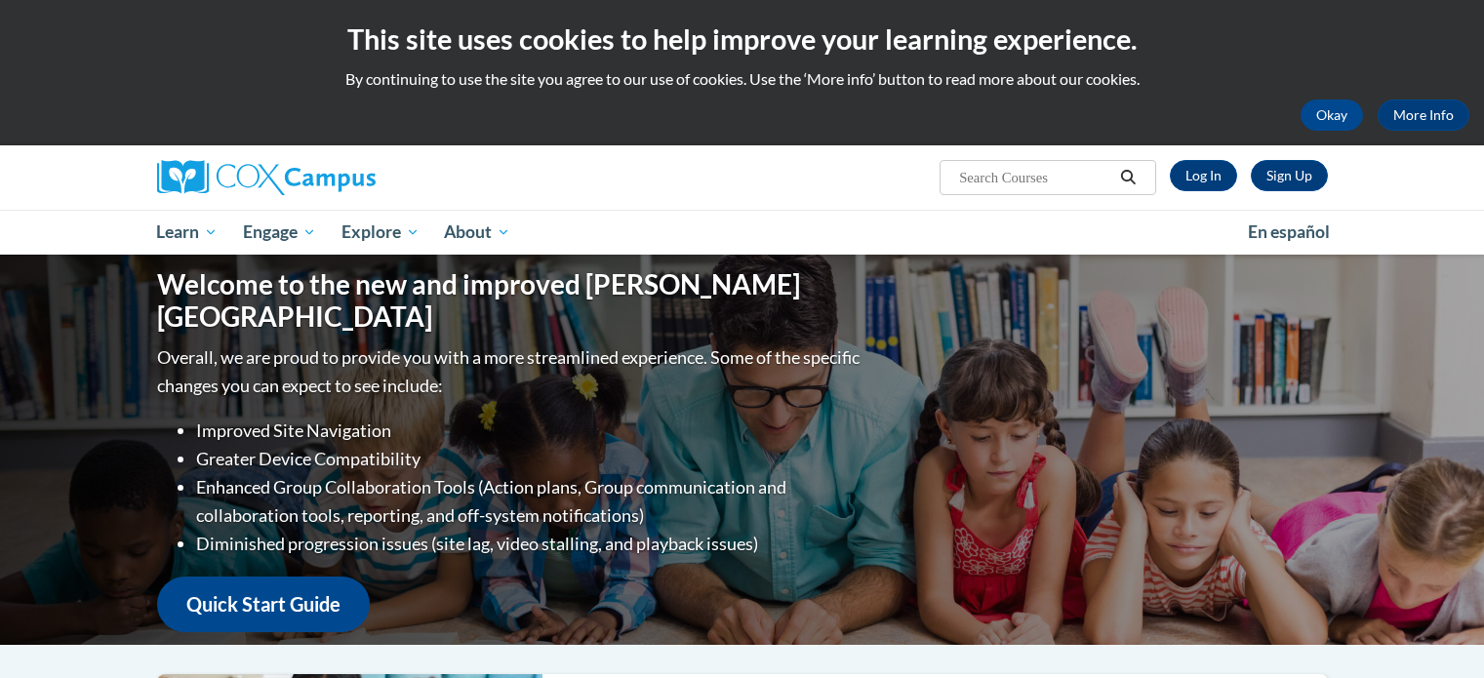  I want to click on img: Cox Campus, so click(266, 178).